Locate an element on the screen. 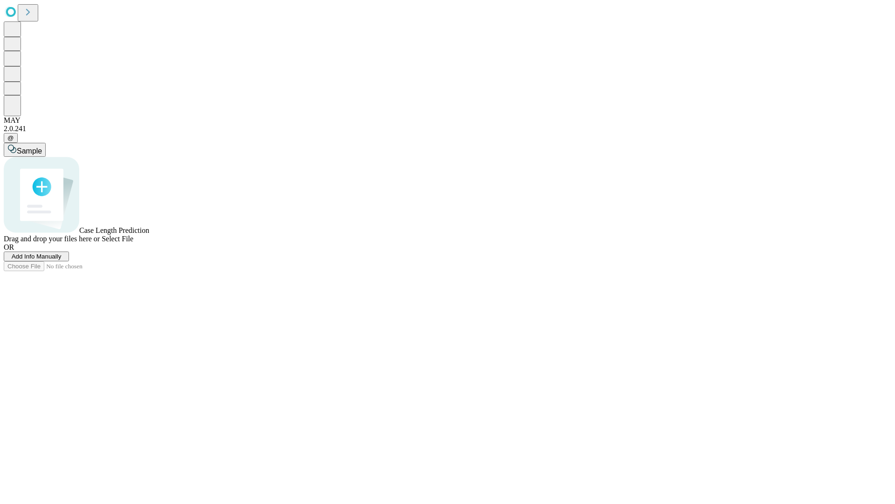  span: OR is located at coordinates (9, 247).